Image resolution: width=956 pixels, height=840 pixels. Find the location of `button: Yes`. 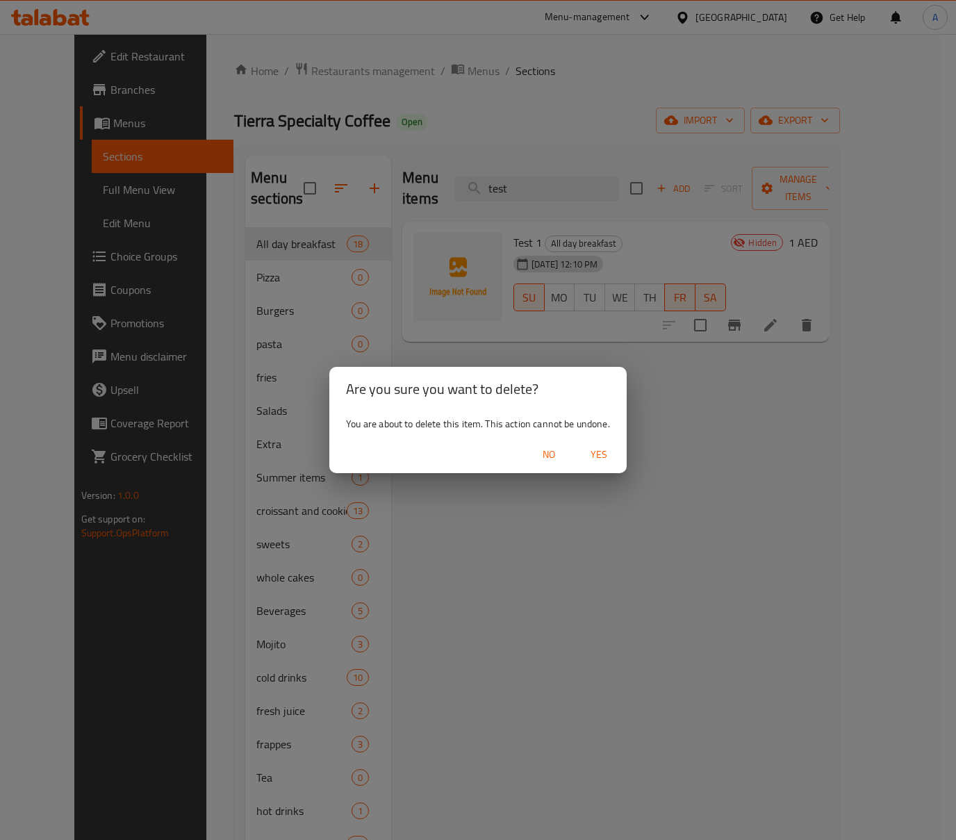

button: Yes is located at coordinates (599, 454).